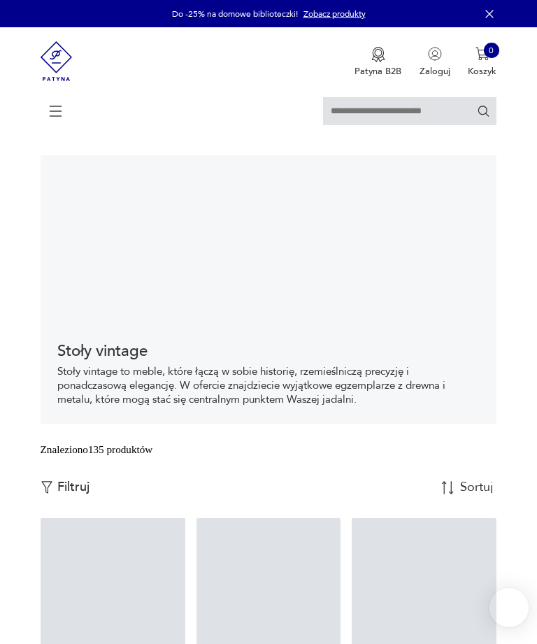 This screenshot has height=644, width=537. Describe the element at coordinates (65, 487) in the screenshot. I see `button: Filtruj` at that location.